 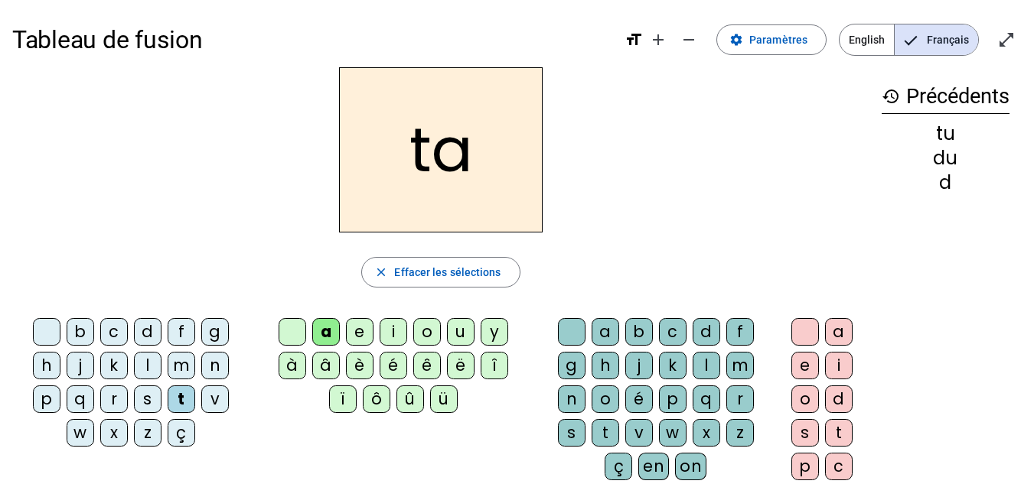 I want to click on div: ü, so click(x=444, y=399).